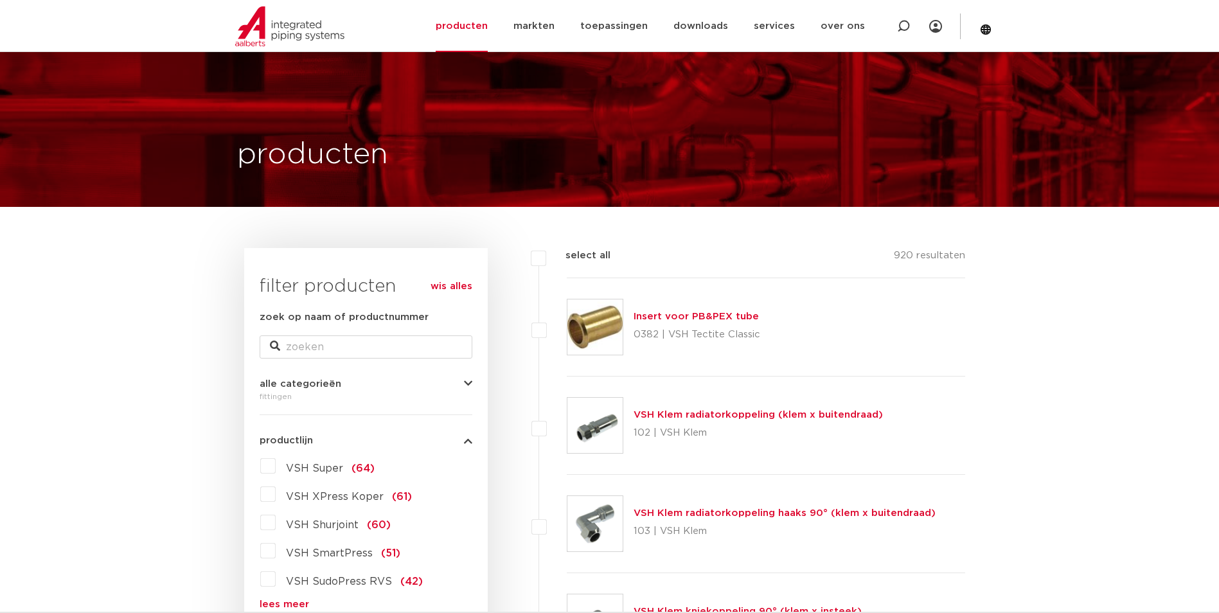 The width and height of the screenshot is (1219, 613). Describe the element at coordinates (758, 433) in the screenshot. I see `p: 102 | VSH Klem` at that location.